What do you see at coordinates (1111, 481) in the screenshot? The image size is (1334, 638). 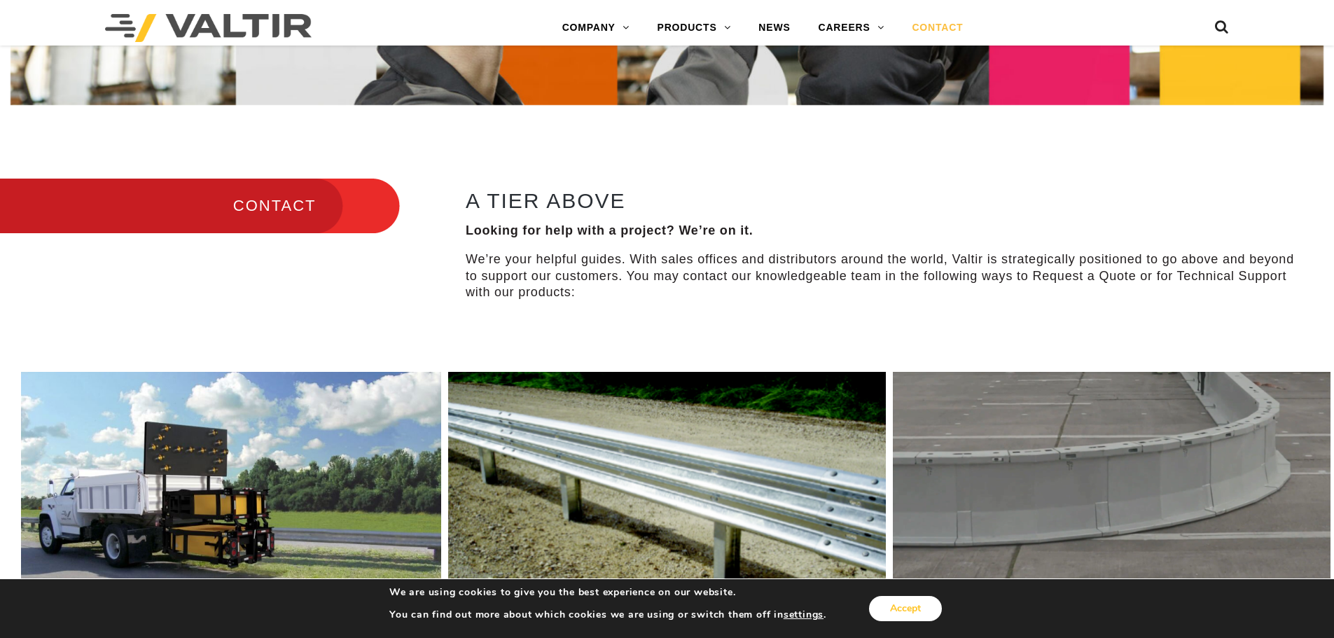 I see `img: Radius-Barrier-Section-Highwayguard3` at bounding box center [1111, 481].